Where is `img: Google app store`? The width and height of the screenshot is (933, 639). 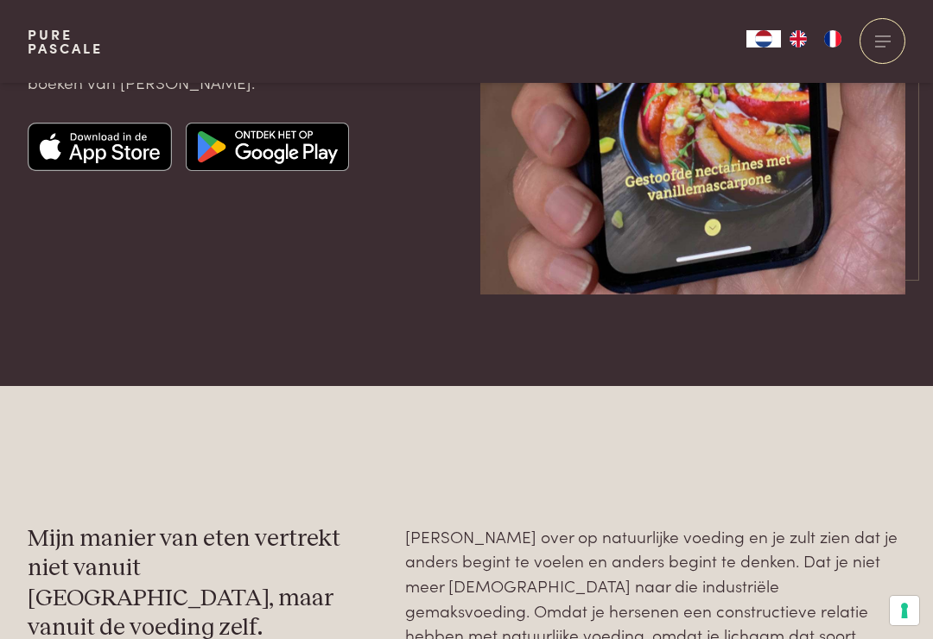
img: Google app store is located at coordinates (267, 147).